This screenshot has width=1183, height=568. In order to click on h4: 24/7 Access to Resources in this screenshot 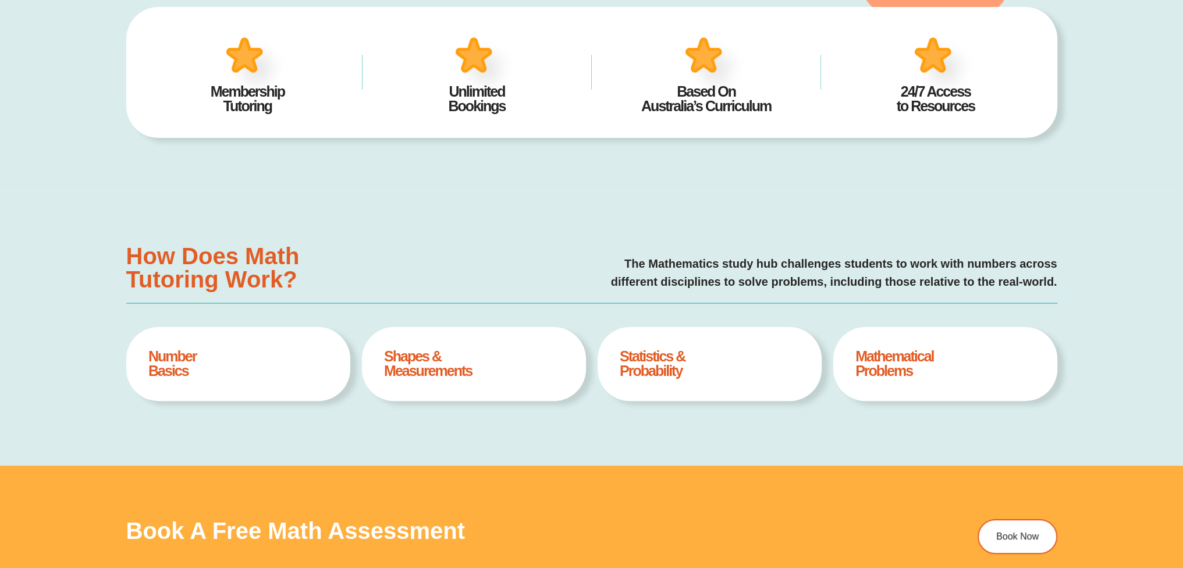, I will do `click(936, 99)`.